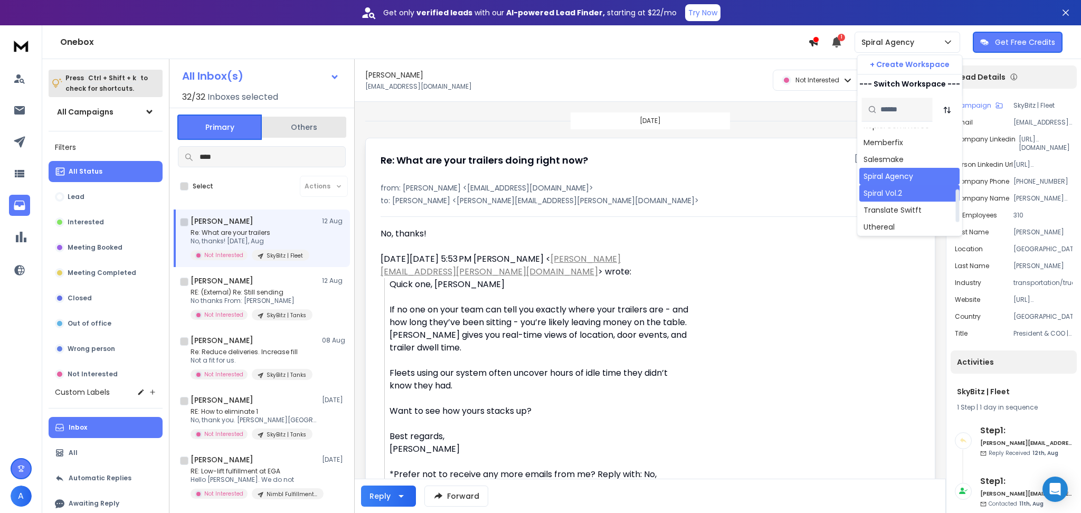 Image resolution: width=1081 pixels, height=513 pixels. I want to click on p: Wrong person, so click(91, 349).